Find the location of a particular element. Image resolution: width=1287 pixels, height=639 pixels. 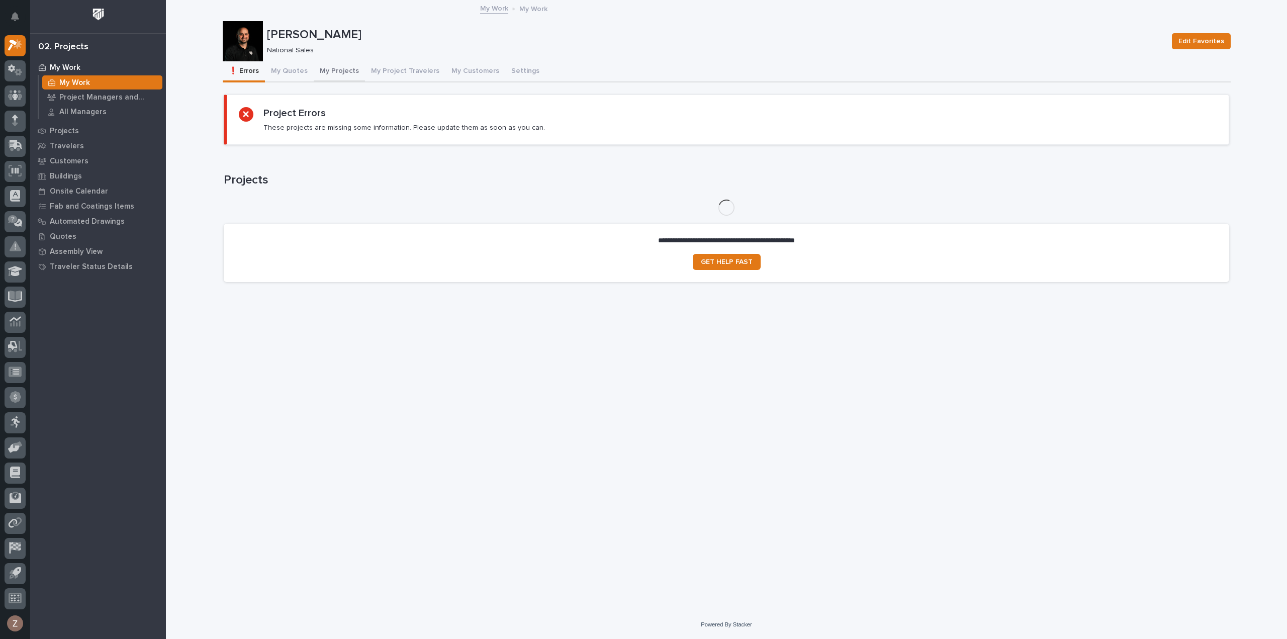

a: Quotes is located at coordinates (98, 236).